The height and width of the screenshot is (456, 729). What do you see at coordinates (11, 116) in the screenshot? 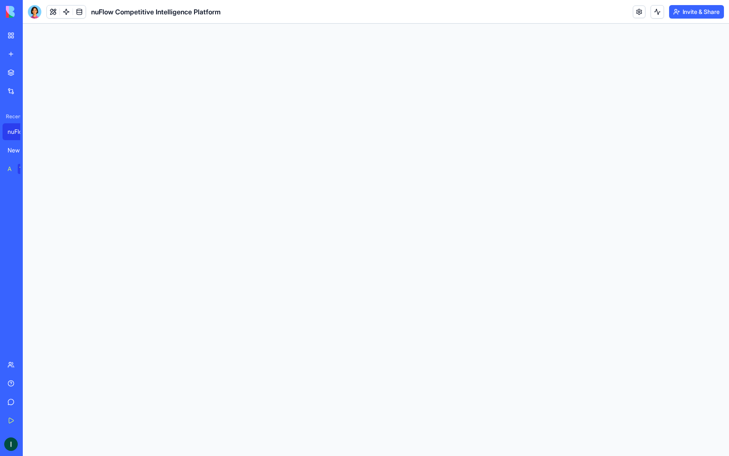
I see `span: Recent` at bounding box center [11, 116].